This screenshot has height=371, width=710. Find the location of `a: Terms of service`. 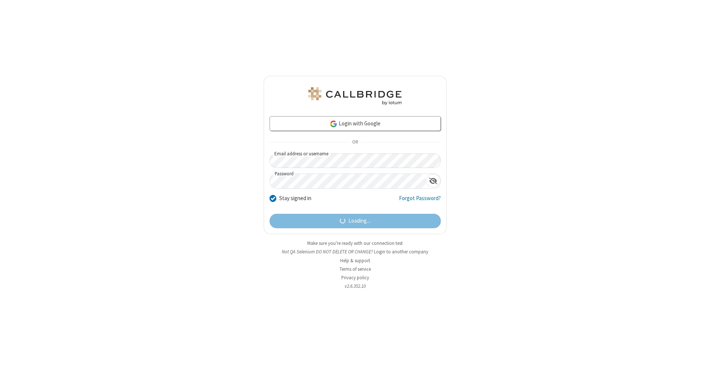

a: Terms of service is located at coordinates (355, 269).